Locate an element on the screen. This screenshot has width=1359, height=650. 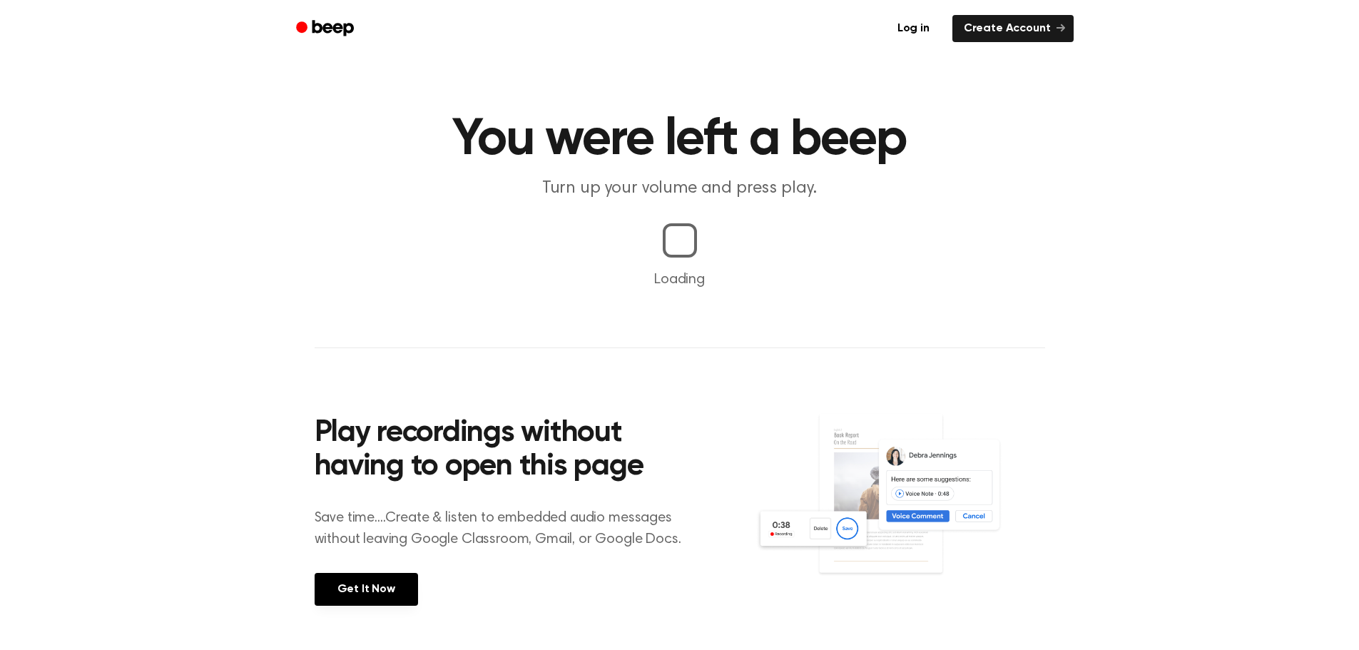
p: Loading is located at coordinates (679, 280).